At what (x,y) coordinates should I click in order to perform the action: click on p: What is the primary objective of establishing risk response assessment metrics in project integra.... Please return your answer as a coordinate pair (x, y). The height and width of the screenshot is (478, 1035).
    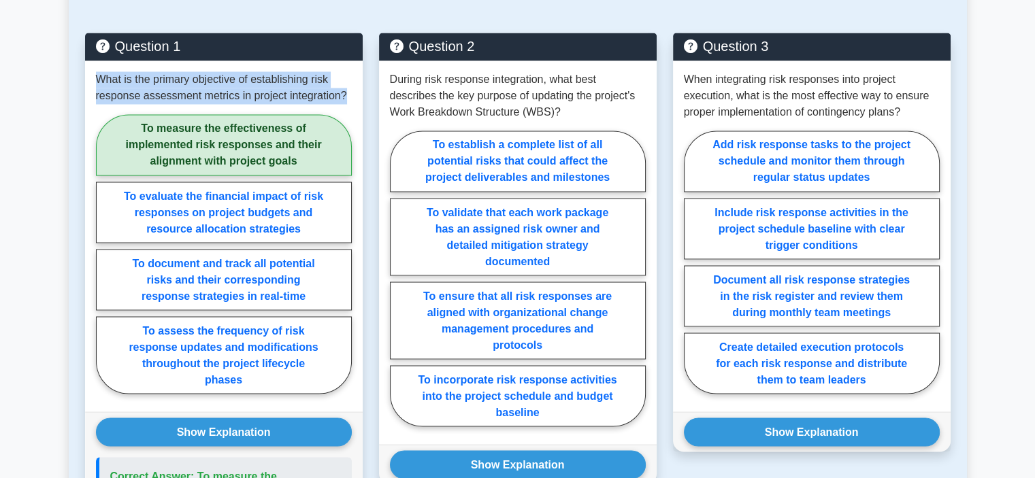
    Looking at the image, I should click on (224, 88).